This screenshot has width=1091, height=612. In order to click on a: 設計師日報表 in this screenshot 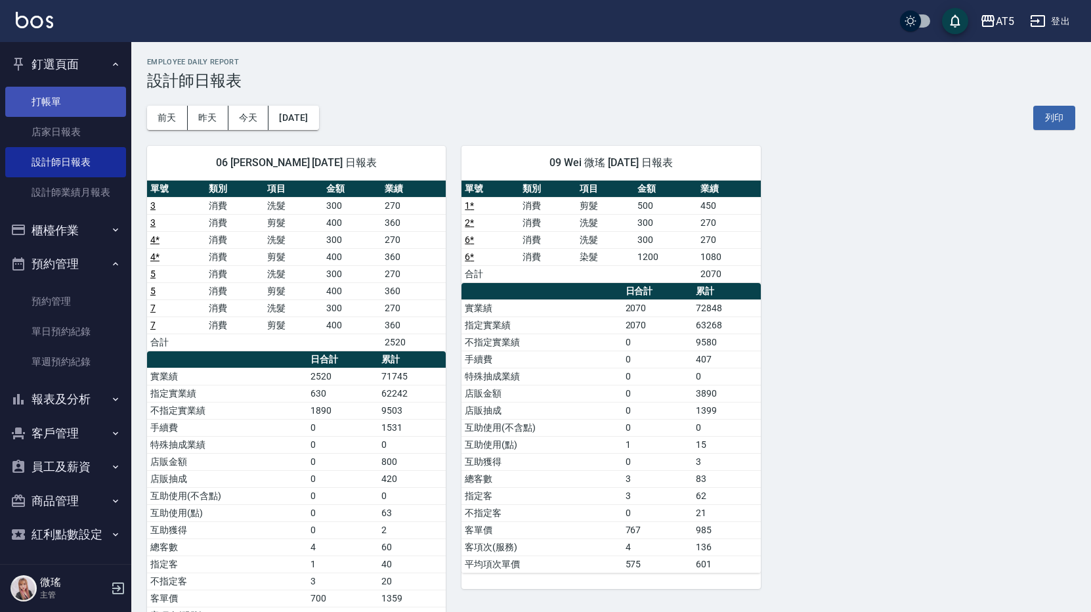, I will do `click(66, 162)`.